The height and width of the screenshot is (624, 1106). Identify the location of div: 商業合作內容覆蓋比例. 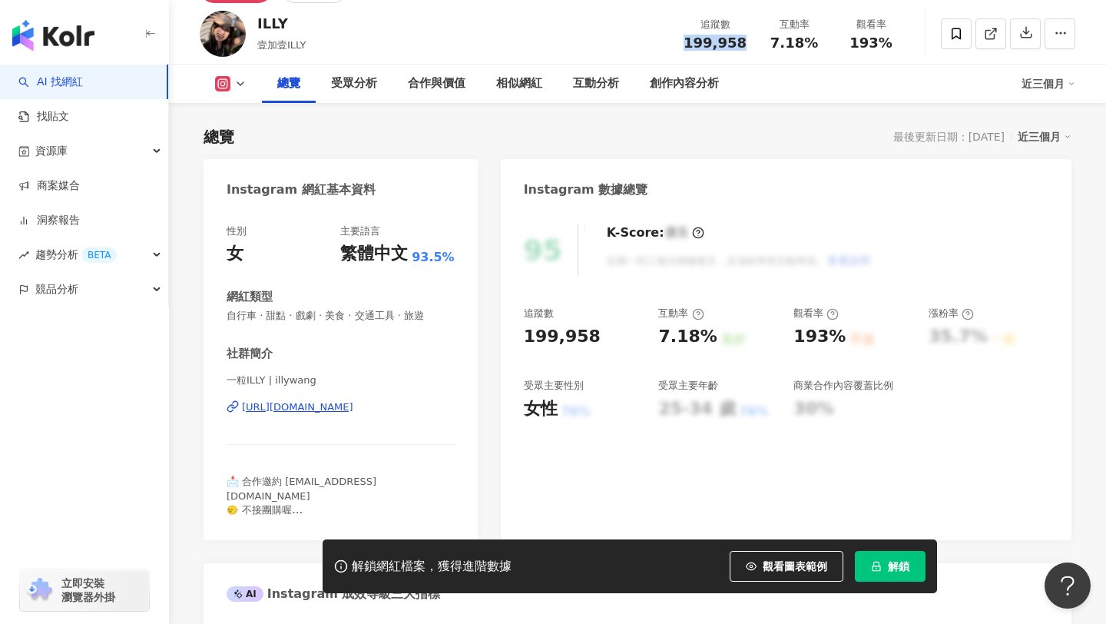
(843, 386).